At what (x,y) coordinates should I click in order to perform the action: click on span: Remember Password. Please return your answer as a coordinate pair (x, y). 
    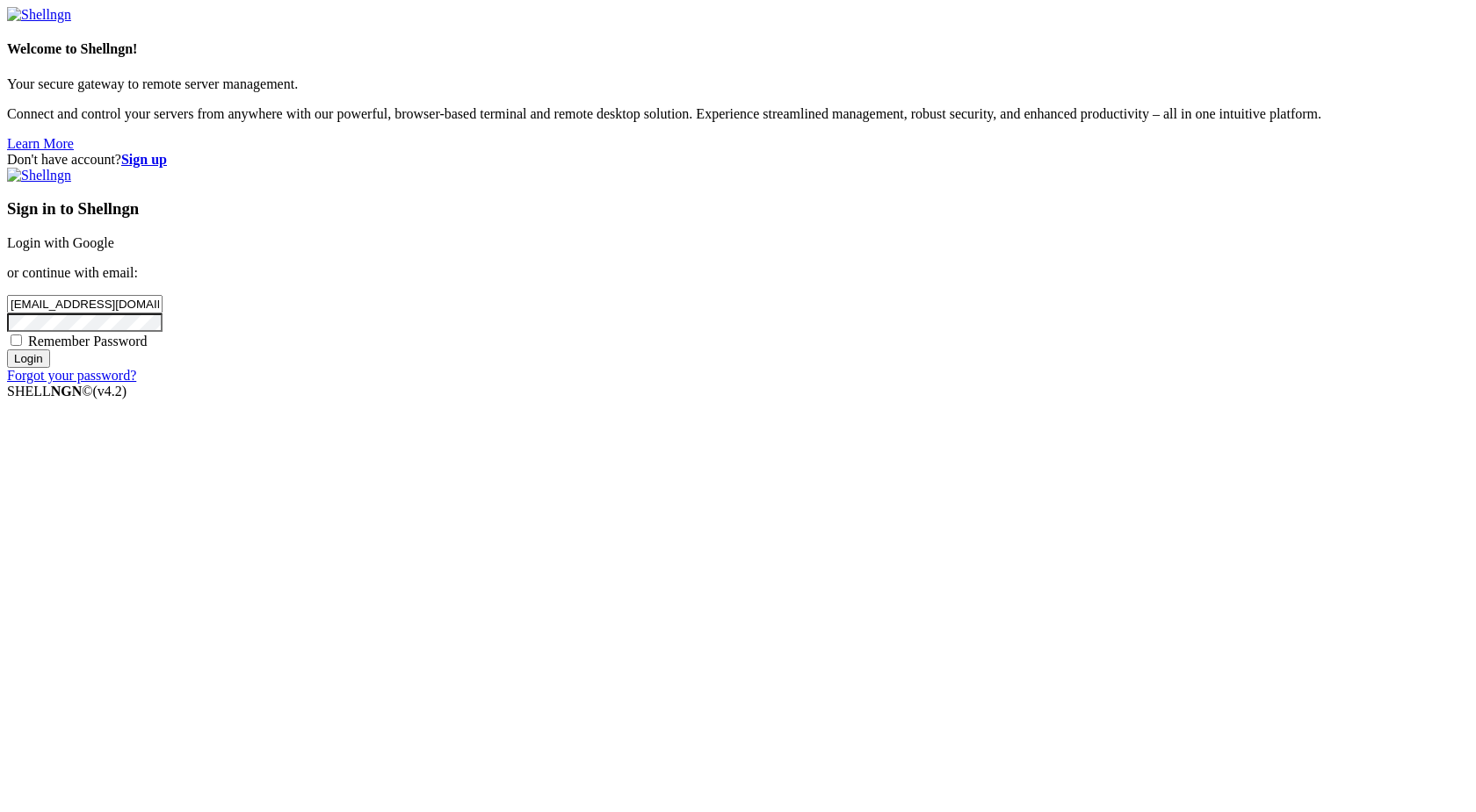
    Looking at the image, I should click on (88, 341).